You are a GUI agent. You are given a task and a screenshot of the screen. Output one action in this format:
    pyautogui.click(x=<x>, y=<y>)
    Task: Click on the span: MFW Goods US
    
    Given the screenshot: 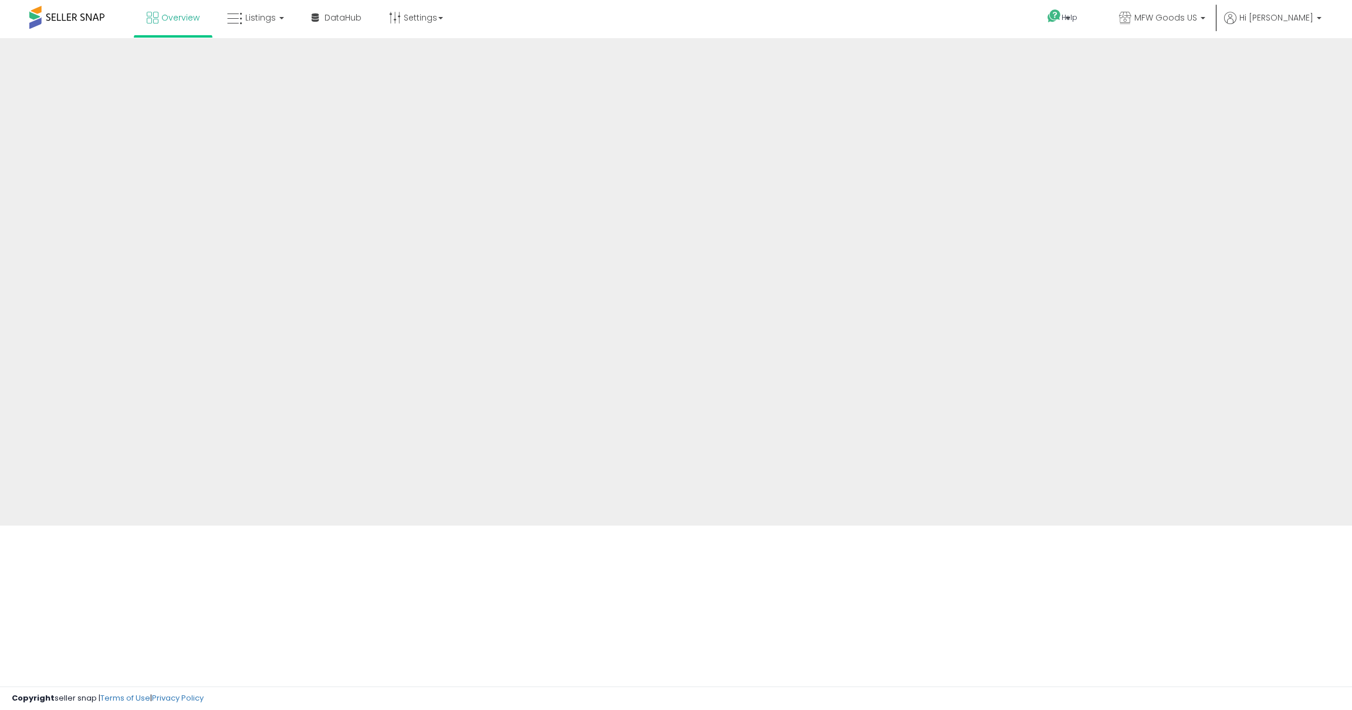 What is the action you would take?
    pyautogui.click(x=1166, y=18)
    